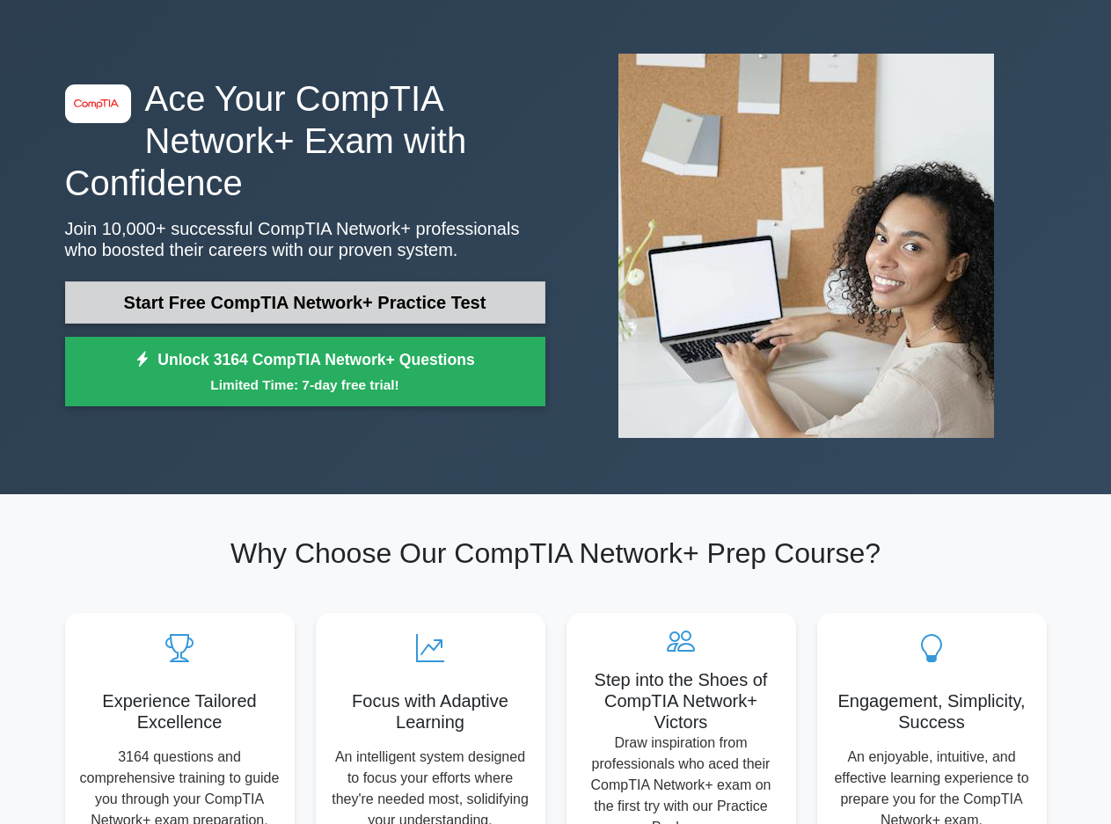  I want to click on h5: Focus with Adaptive Learning, so click(430, 712).